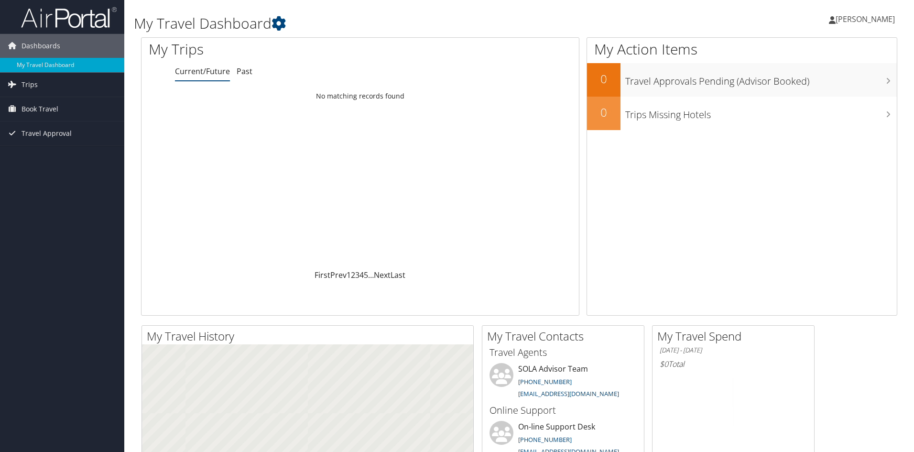 The width and height of the screenshot is (914, 452). I want to click on h1: My Travel Dashboard, so click(391, 23).